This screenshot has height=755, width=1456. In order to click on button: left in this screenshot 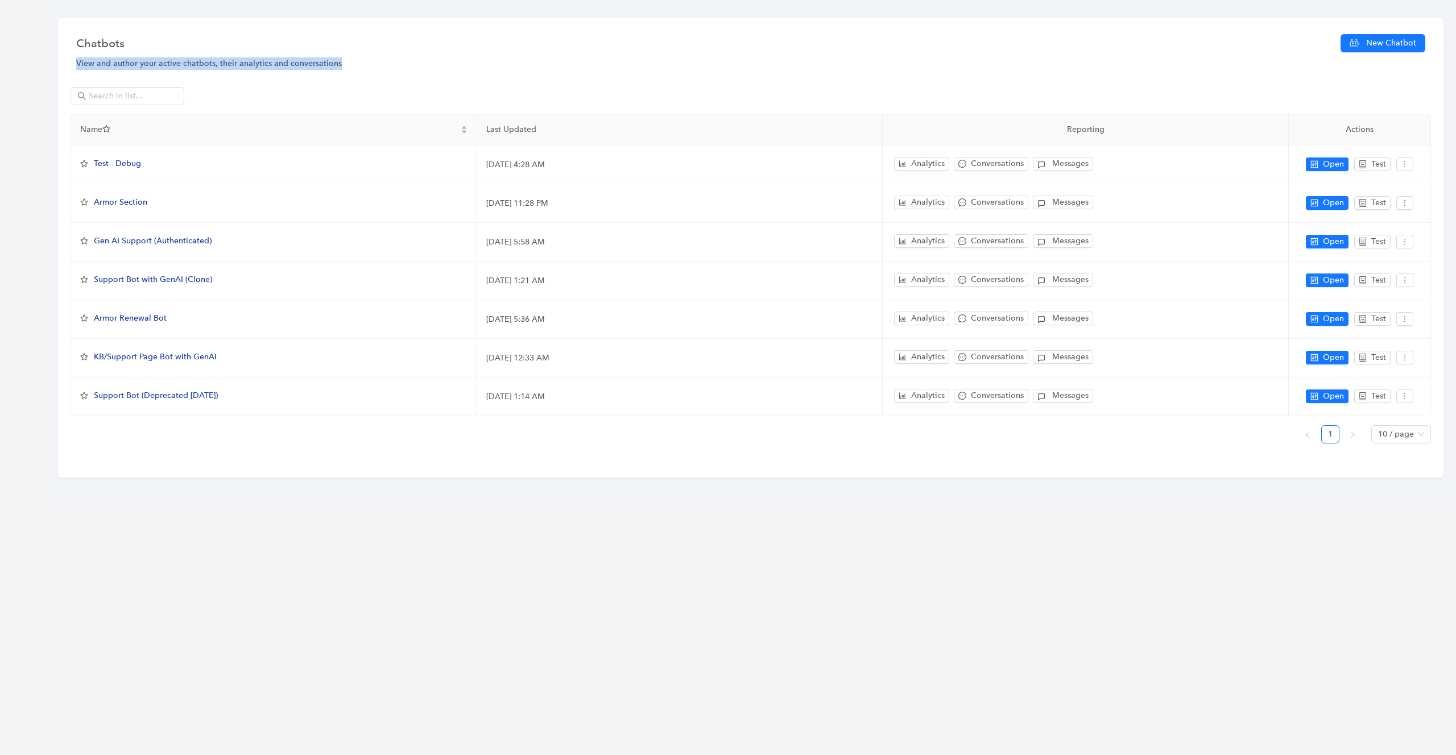, I will do `click(1308, 435)`.